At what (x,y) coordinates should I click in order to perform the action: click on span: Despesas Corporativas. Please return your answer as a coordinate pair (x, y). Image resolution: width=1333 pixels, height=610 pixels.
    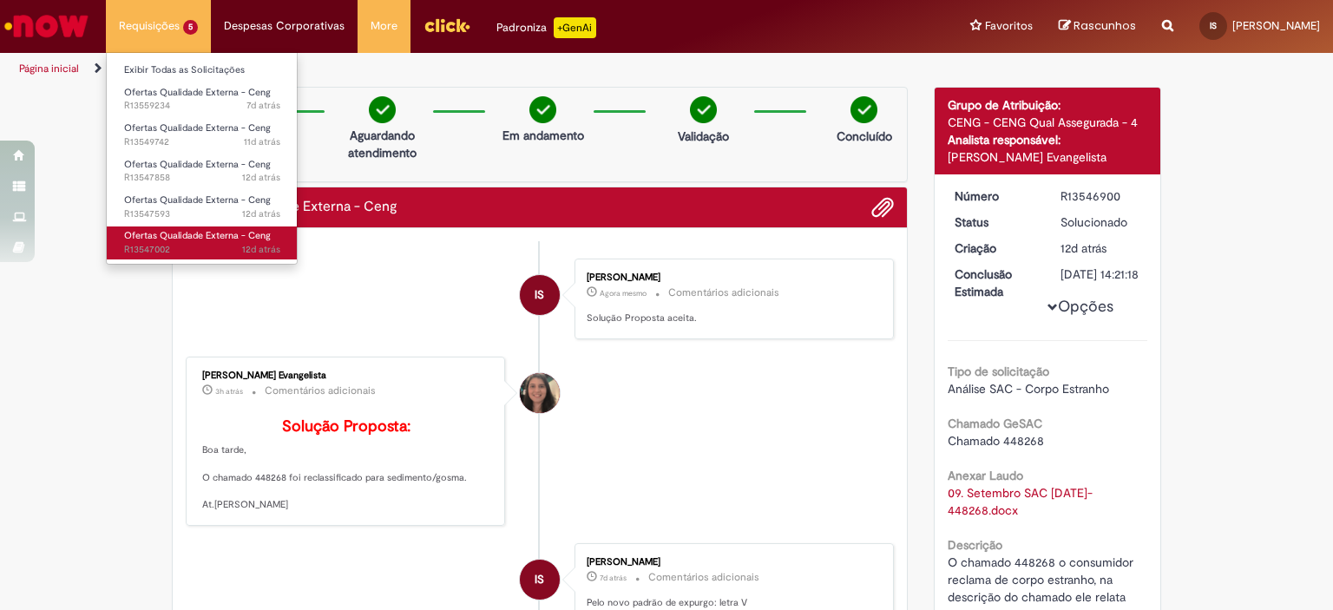
    Looking at the image, I should click on (284, 26).